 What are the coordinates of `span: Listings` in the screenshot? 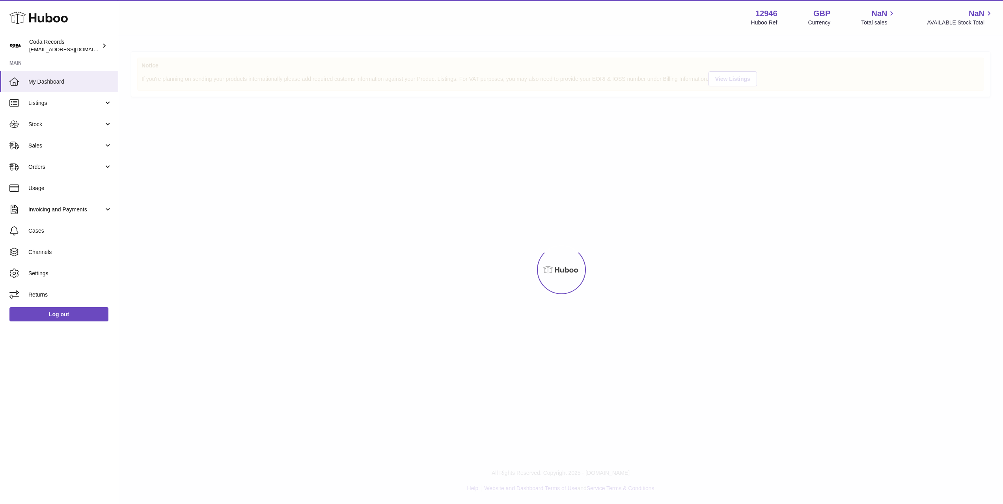 It's located at (66, 103).